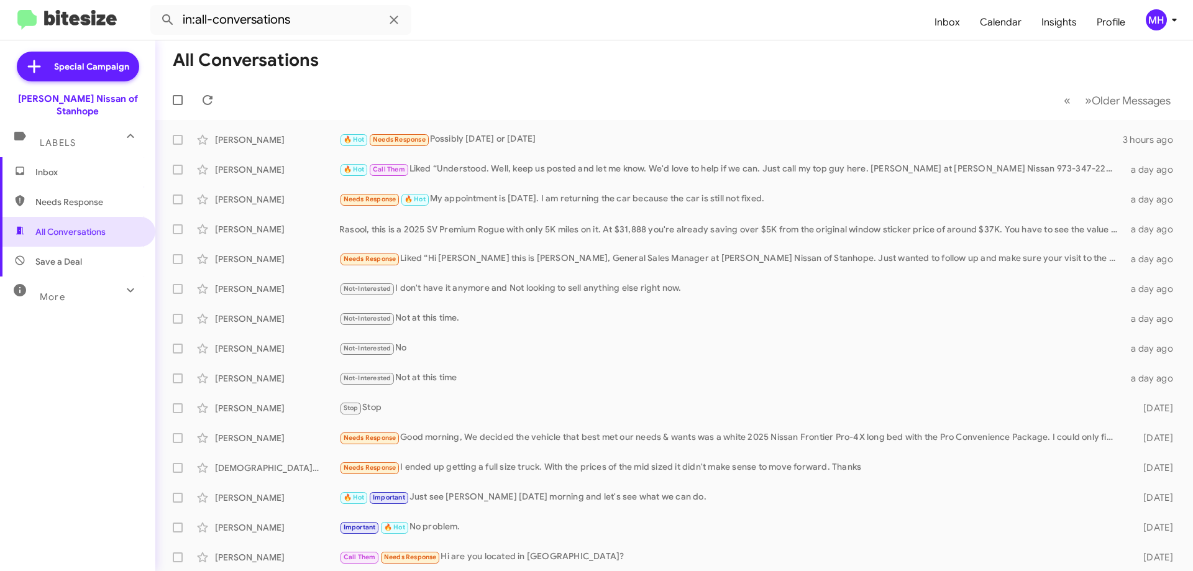 Image resolution: width=1193 pixels, height=571 pixels. Describe the element at coordinates (732, 378) in the screenshot. I see `div: Not at this time` at that location.